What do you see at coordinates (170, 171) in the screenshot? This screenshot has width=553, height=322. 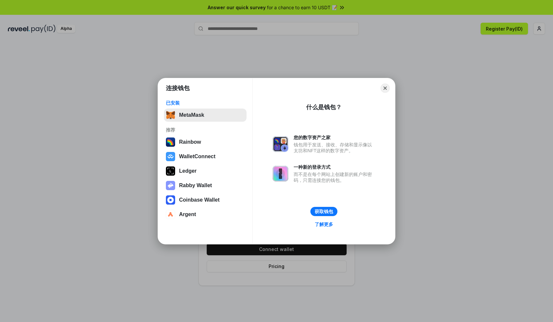 I see `img: svg+xml,%3Csvg%20xmlns%3D%22http%3A%2F%2Fwww.w3.org%2F2000%2Fsvg%22%20width%3D%2228%22%20height%3...` at bounding box center [170, 171].